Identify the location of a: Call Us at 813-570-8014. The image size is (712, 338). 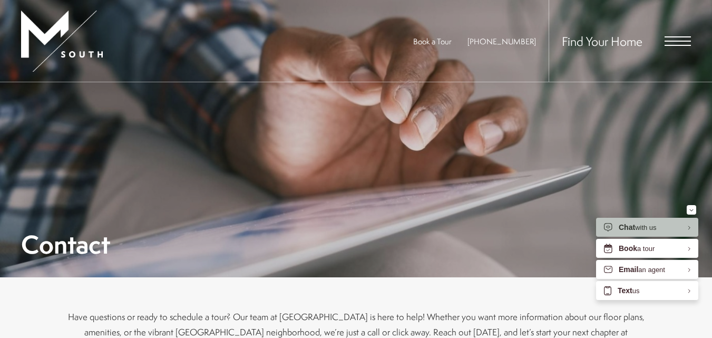
(501, 41).